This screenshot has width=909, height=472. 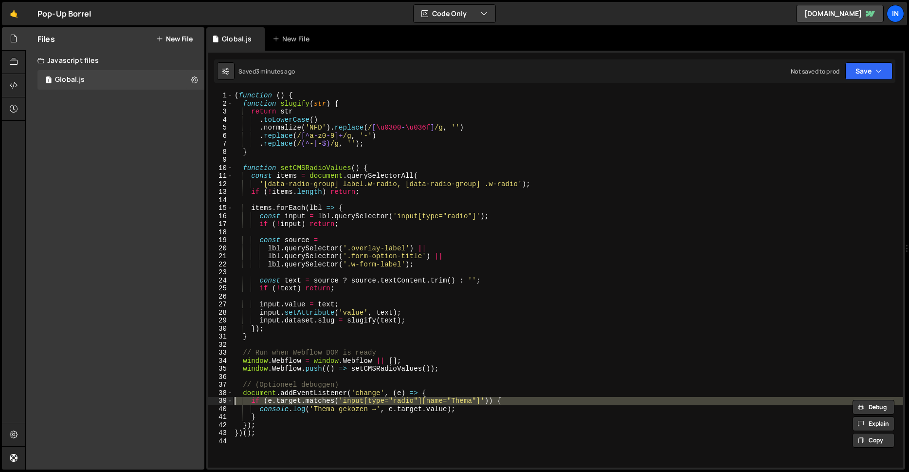 I want to click on div: 2, so click(x=221, y=104).